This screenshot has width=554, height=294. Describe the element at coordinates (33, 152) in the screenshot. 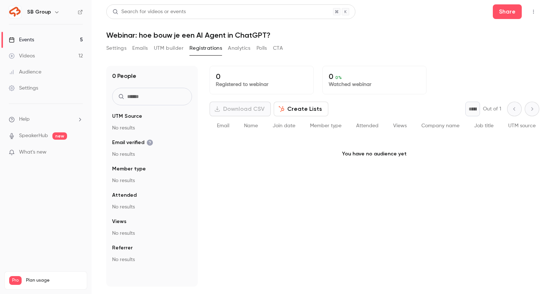

I see `span: What's new` at that location.